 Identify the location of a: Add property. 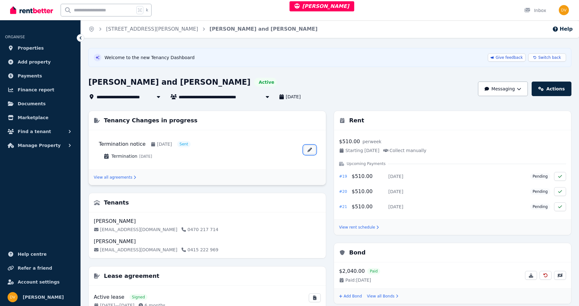
(40, 62).